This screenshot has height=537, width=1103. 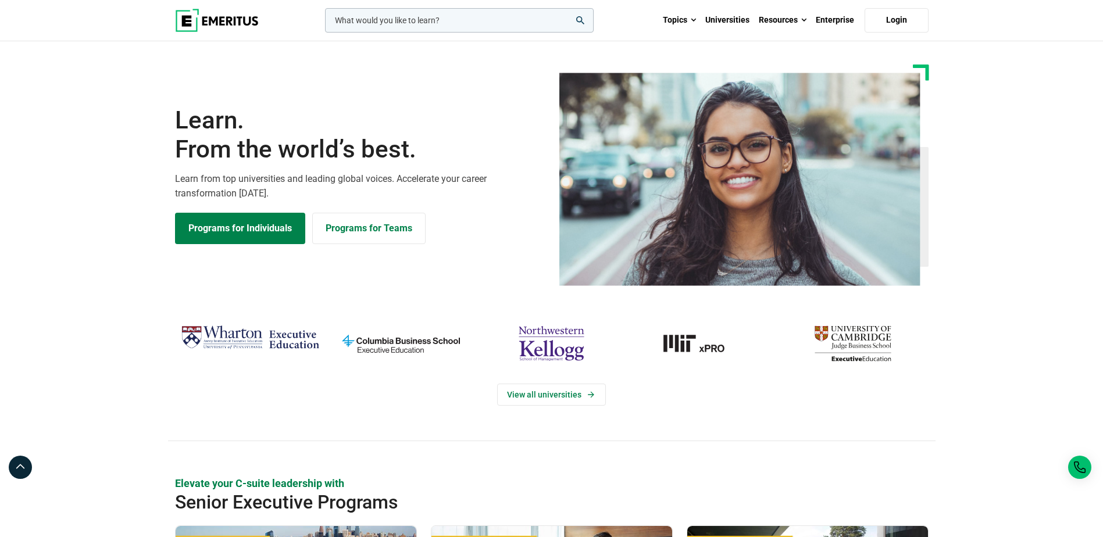 I want to click on a: Explore for Business, so click(x=369, y=229).